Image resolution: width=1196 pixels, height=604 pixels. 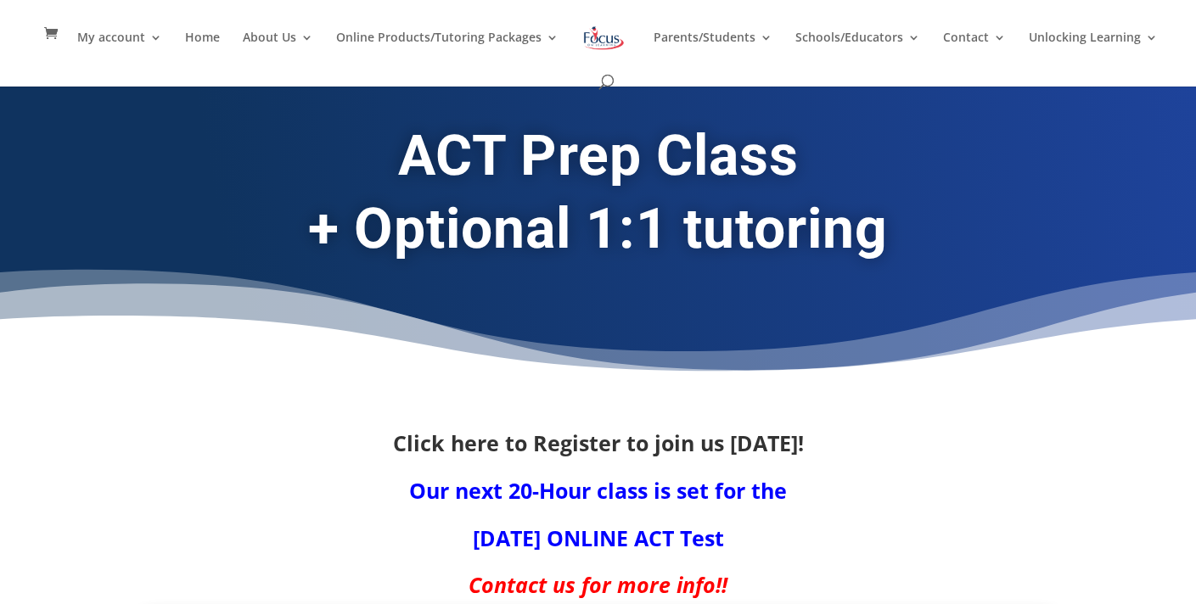 I want to click on a: Unlocking Learning, so click(x=1093, y=51).